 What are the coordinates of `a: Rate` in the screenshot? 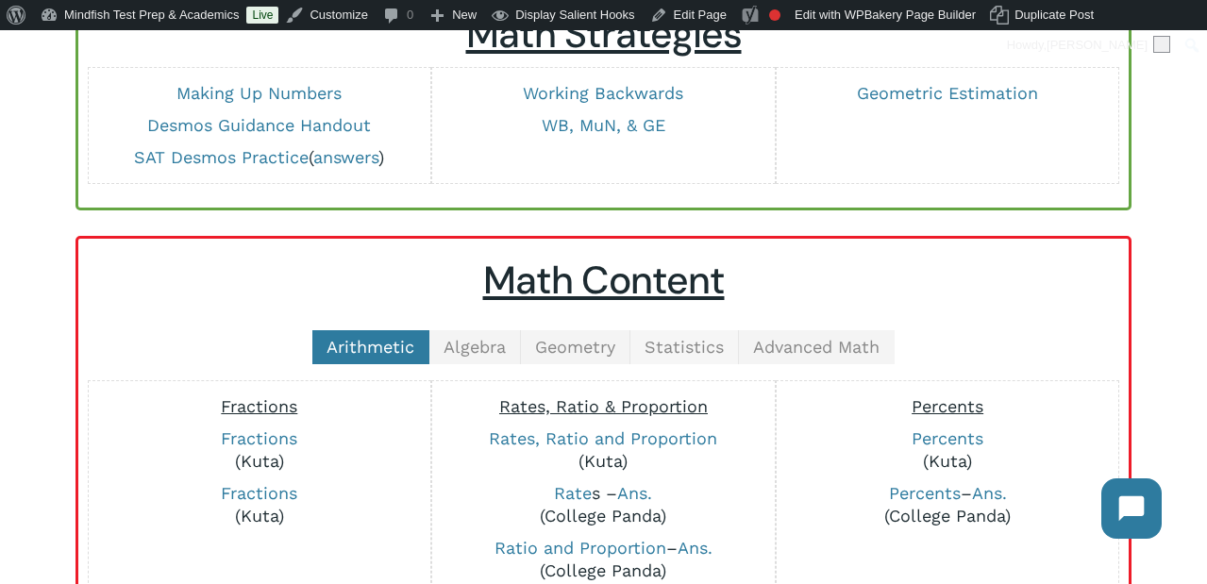 It's located at (573, 492).